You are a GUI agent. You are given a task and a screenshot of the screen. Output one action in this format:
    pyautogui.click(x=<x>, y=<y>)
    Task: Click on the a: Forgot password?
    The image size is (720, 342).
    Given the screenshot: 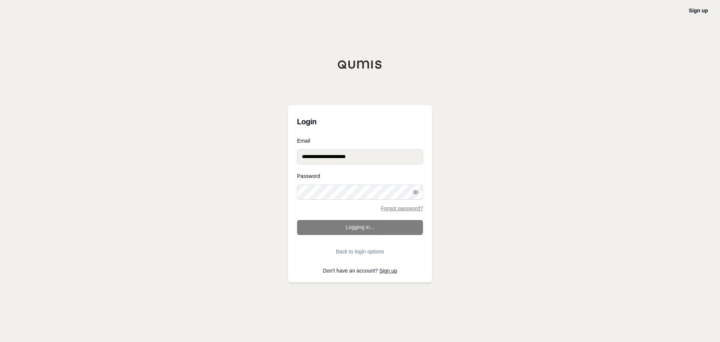 What is the action you would take?
    pyautogui.click(x=402, y=208)
    